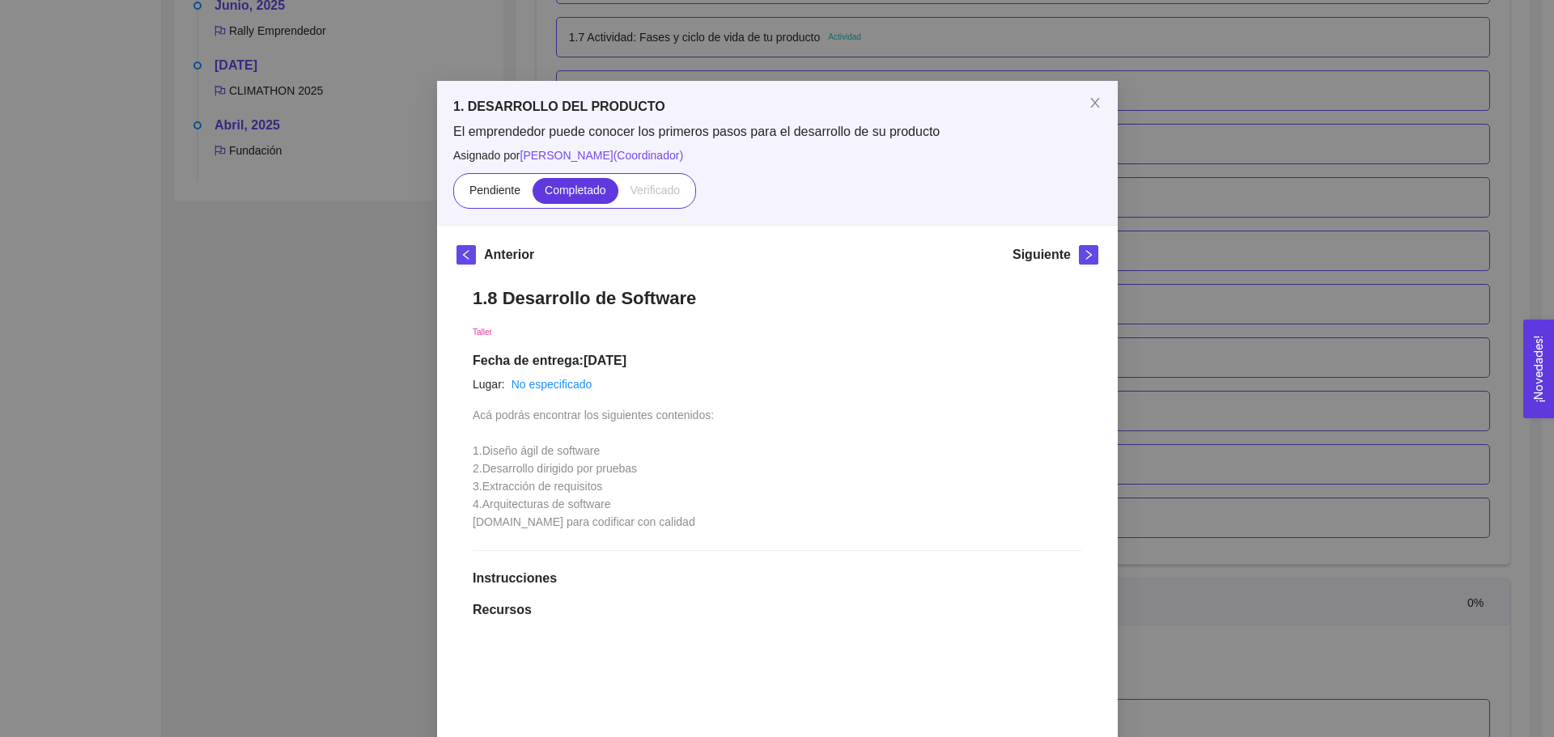 This screenshot has height=737, width=1554. What do you see at coordinates (1041, 255) in the screenshot?
I see `h5: Siguiente` at bounding box center [1041, 255].